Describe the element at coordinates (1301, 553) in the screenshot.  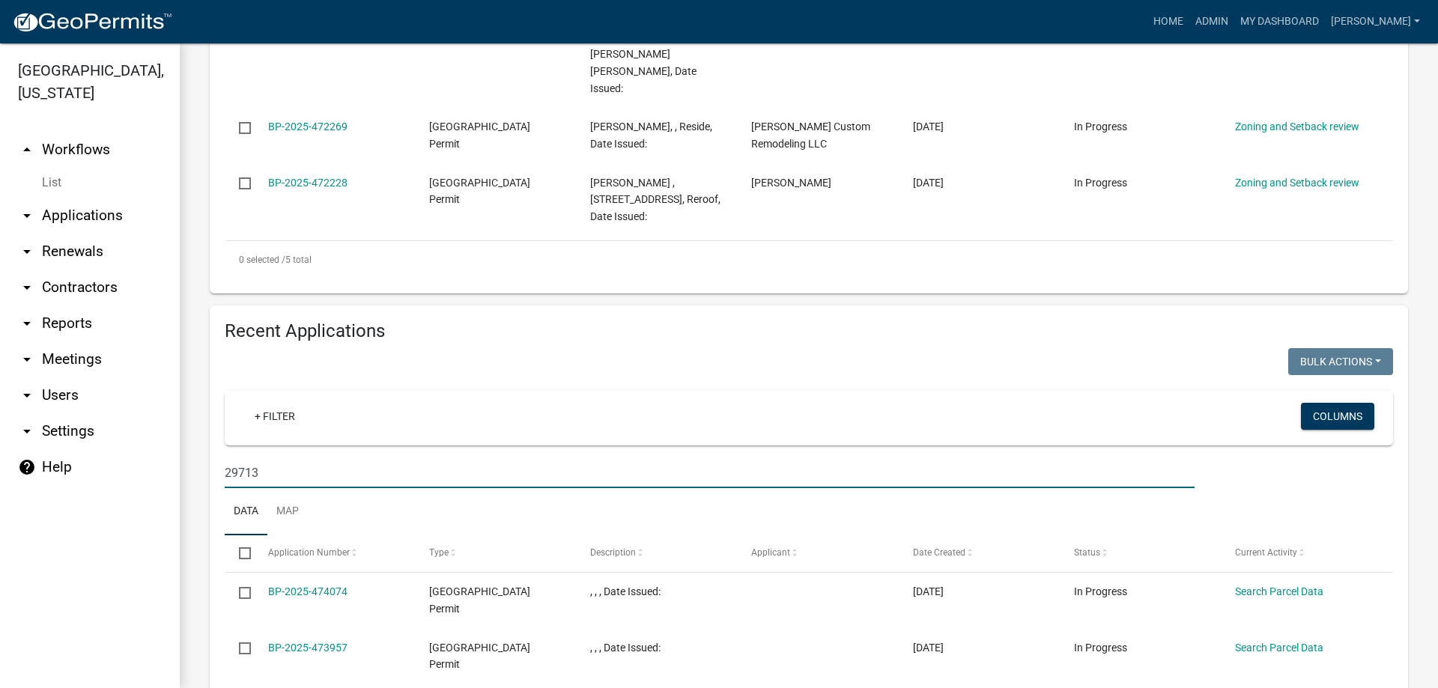
I see `datatable-header-cell: Current Activity` at that location.